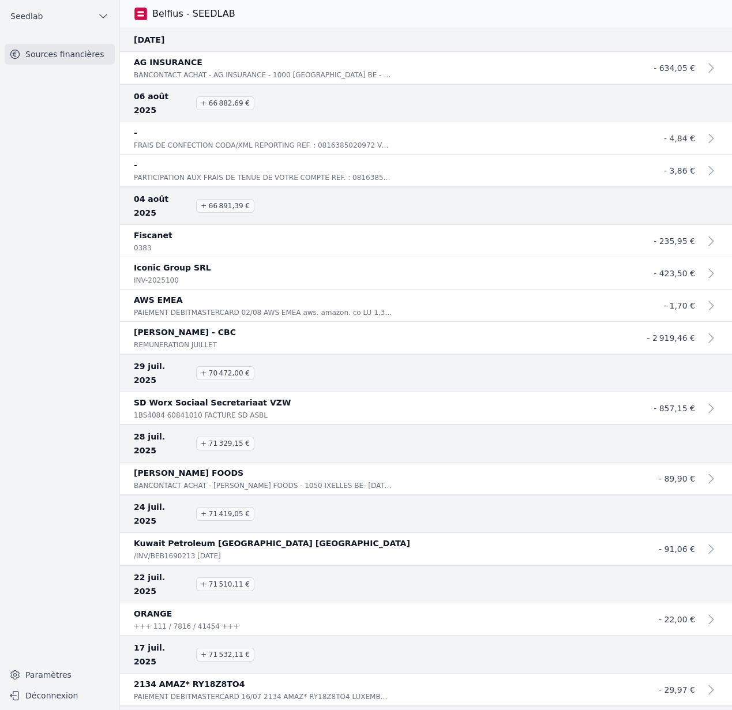 The image size is (732, 710). What do you see at coordinates (263, 415) in the screenshot?
I see `p: 1BS4084 60841010 FACTURE SD ASBL` at bounding box center [263, 415].